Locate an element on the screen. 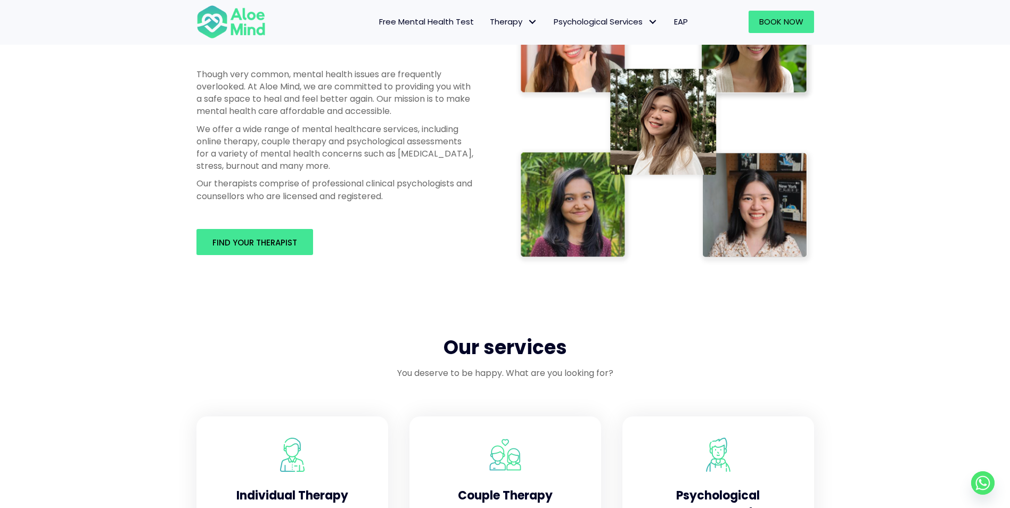 The width and height of the screenshot is (1010, 508). h4: Couple Therapy is located at coordinates (506, 496).